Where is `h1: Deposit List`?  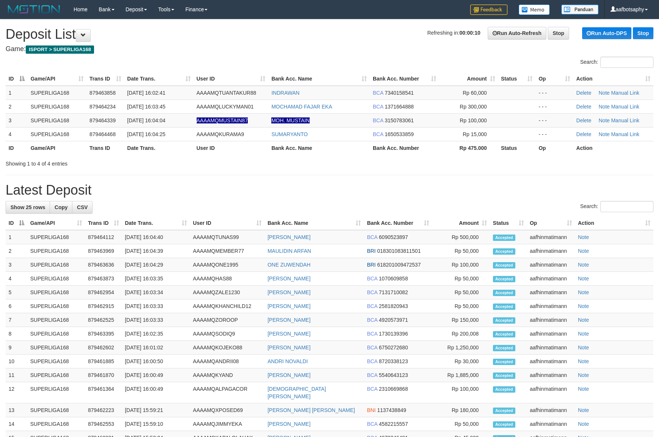
h1: Deposit List is located at coordinates (330, 34).